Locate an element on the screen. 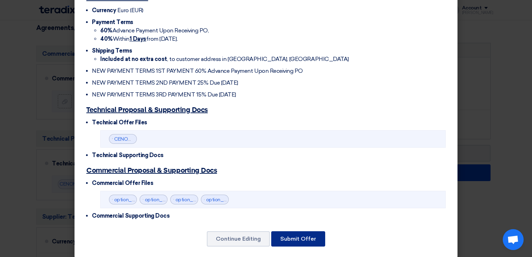  u: Technical Proposal & Supporting Docs is located at coordinates (147, 110).